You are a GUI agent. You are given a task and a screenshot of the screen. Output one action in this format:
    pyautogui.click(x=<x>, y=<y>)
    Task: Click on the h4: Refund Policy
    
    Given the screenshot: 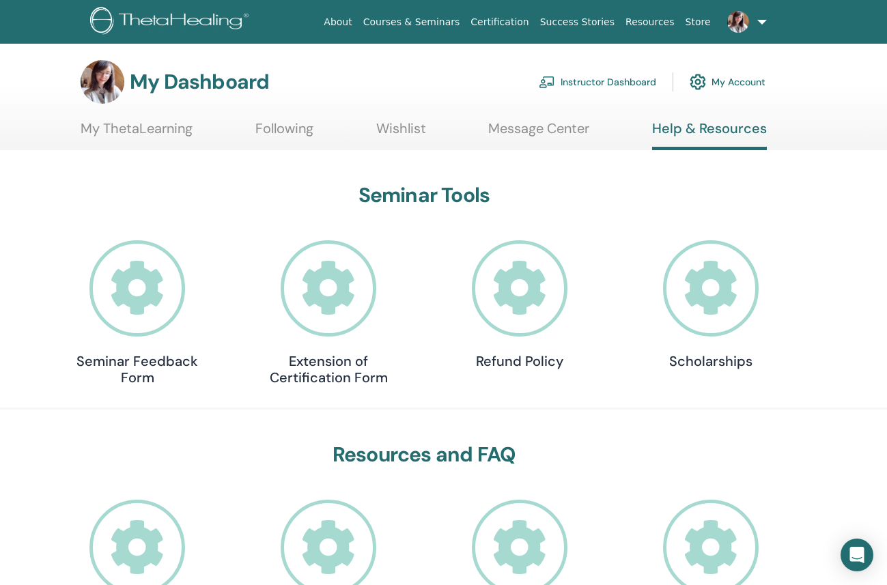 What is the action you would take?
    pyautogui.click(x=520, y=361)
    